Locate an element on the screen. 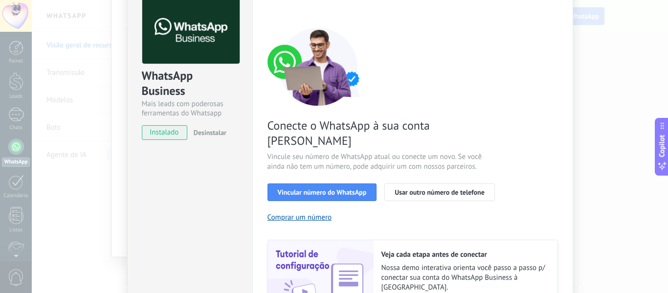  span: Desinstalar is located at coordinates (210, 133).